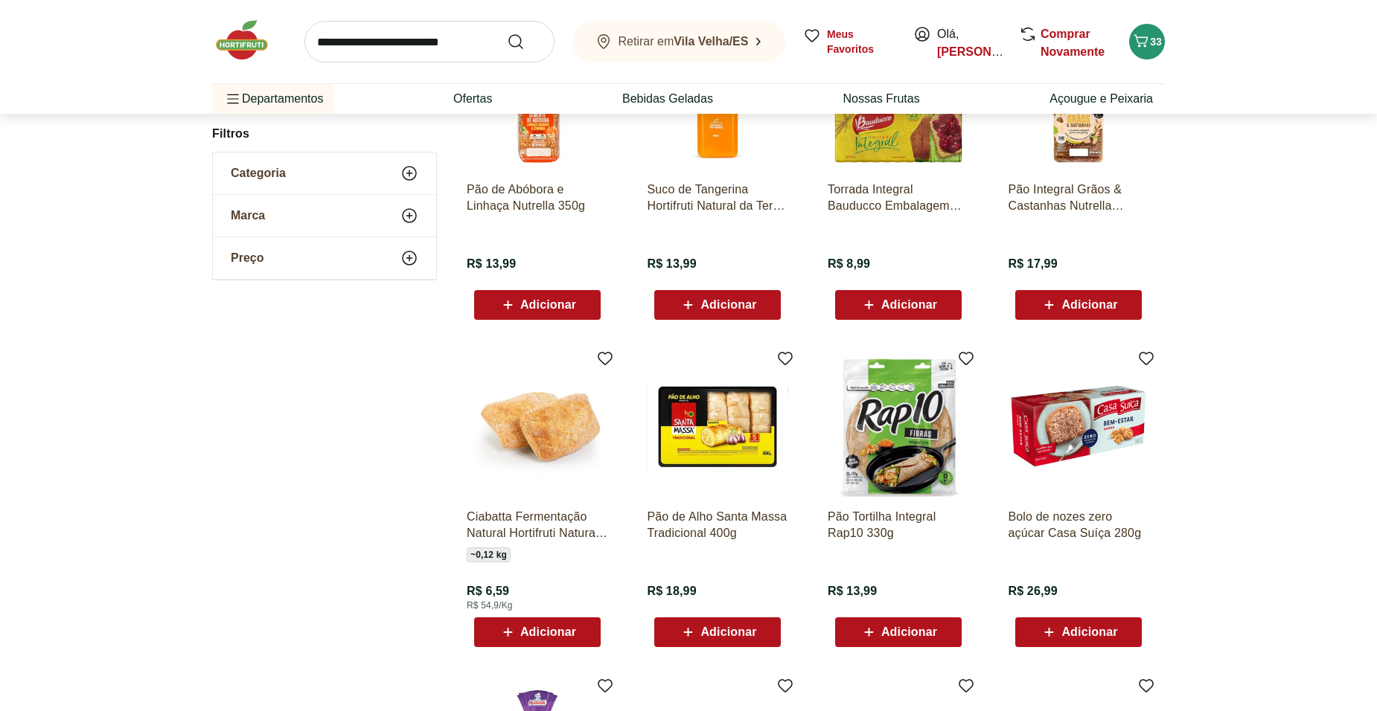 This screenshot has width=1377, height=711. Describe the element at coordinates (683, 42) in the screenshot. I see `span: Retirar em` at that location.